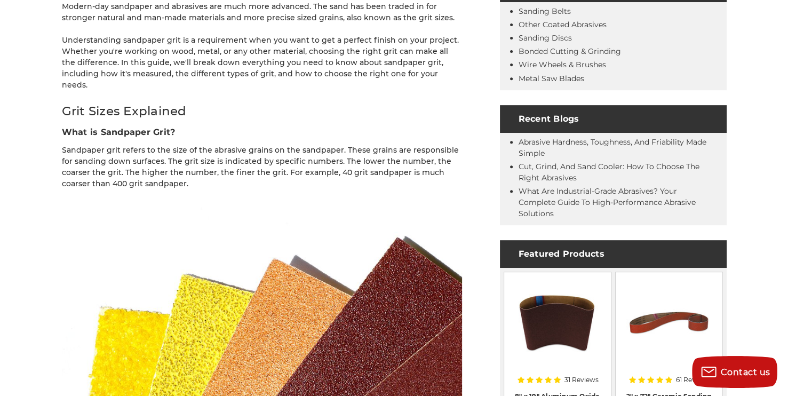 The height and width of the screenshot is (396, 788). Describe the element at coordinates (582, 380) in the screenshot. I see `span: 31 Reviews` at that location.